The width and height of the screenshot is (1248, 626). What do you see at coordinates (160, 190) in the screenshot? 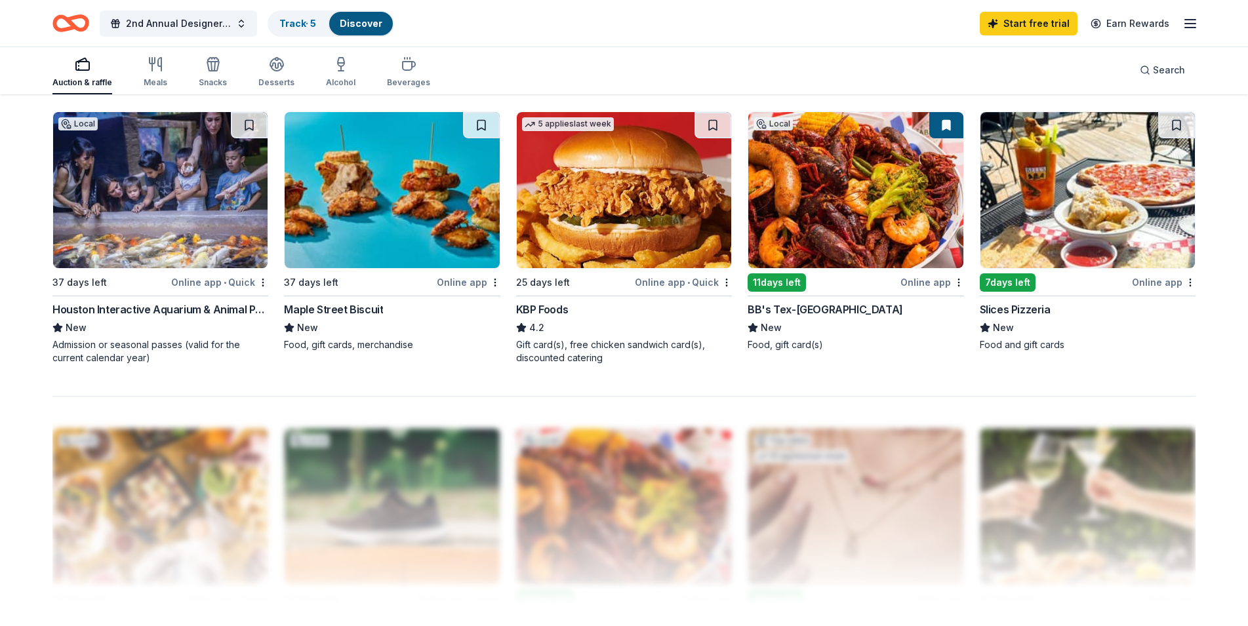
I see `img: Image for Houston Interactive Aquarium & Animal Preserve` at bounding box center [160, 190].